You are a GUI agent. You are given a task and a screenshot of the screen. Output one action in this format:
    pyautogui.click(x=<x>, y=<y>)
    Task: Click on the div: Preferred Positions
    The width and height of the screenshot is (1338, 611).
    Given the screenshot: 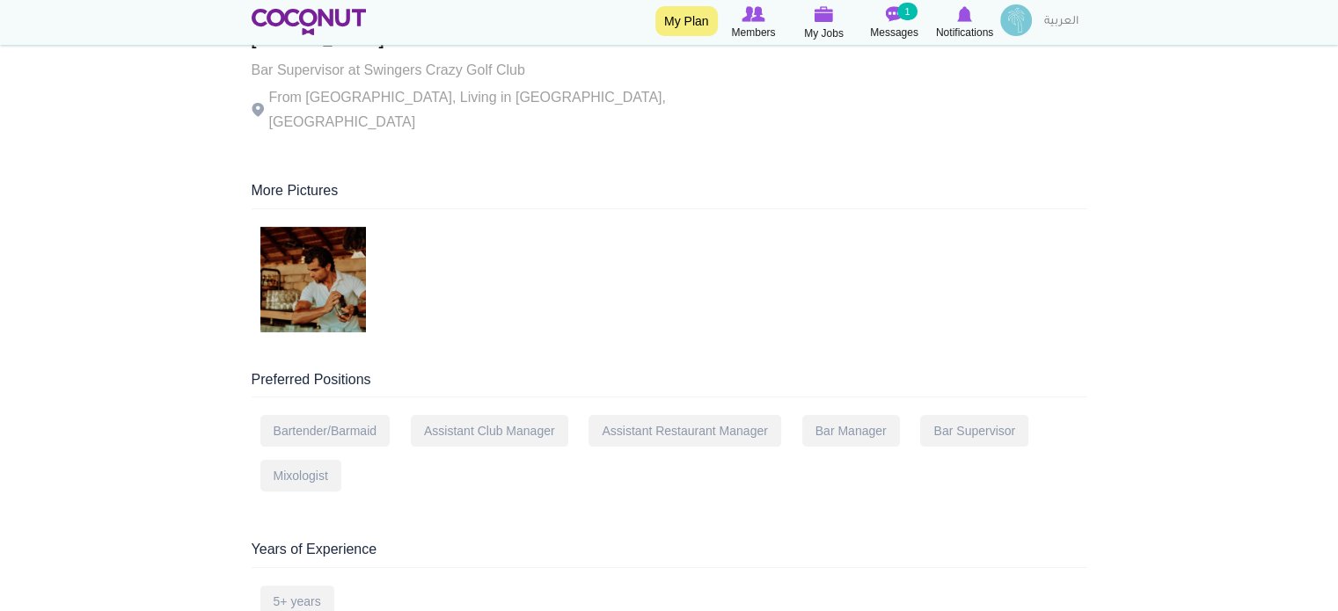 What is the action you would take?
    pyautogui.click(x=670, y=384)
    